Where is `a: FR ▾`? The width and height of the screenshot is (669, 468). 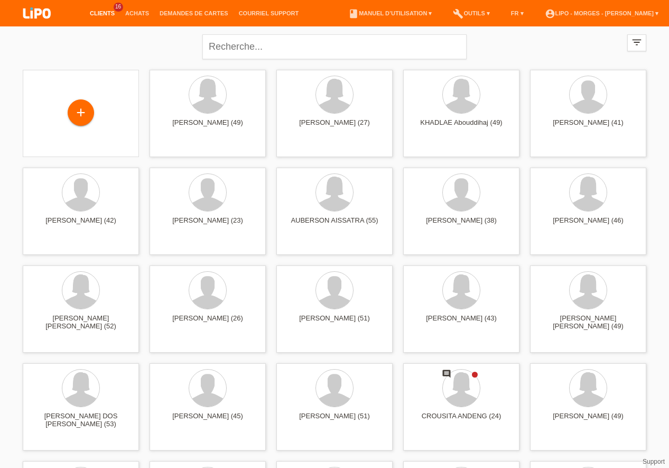
a: FR ▾ is located at coordinates (517, 13).